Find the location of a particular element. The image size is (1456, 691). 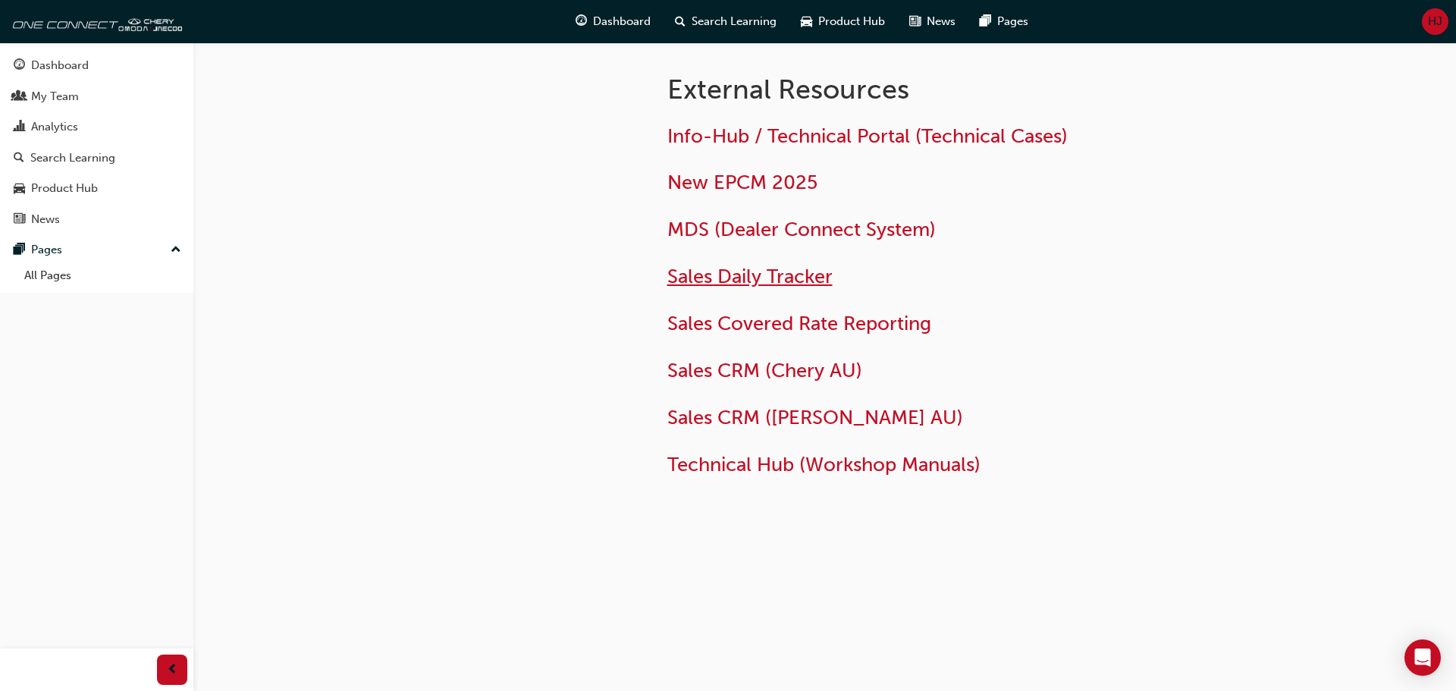

a: News is located at coordinates (96, 219).